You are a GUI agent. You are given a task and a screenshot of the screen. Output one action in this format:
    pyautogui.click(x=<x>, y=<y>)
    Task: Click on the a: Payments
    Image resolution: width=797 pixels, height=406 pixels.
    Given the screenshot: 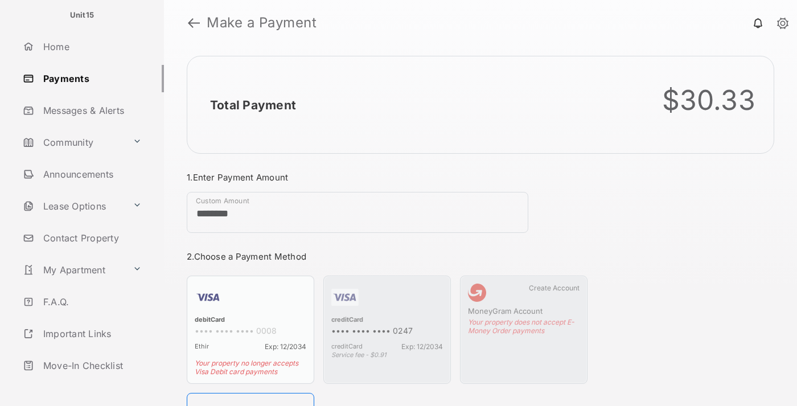 What is the action you would take?
    pyautogui.click(x=91, y=79)
    